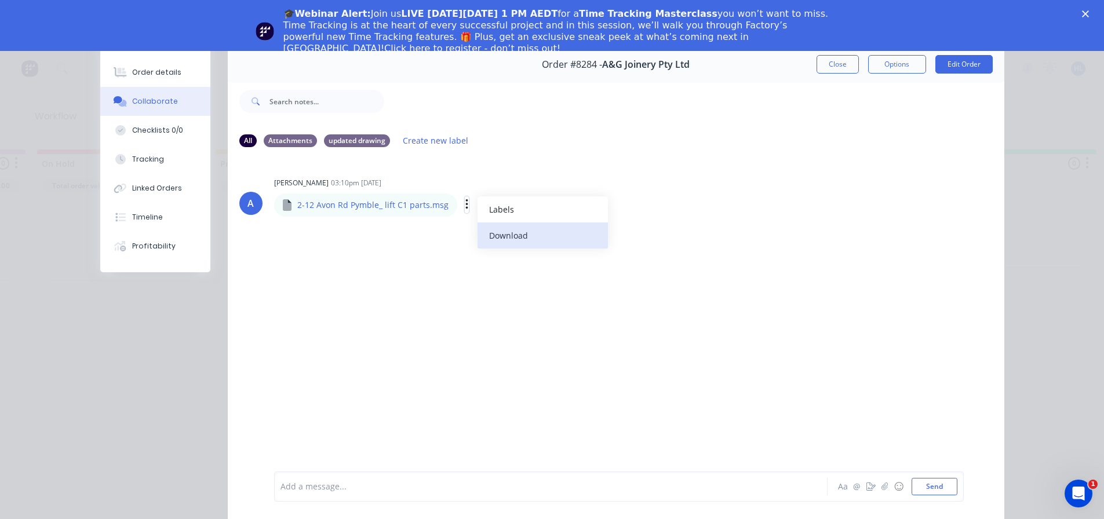 The image size is (1104, 519). What do you see at coordinates (155, 101) in the screenshot?
I see `div: Collaborate` at bounding box center [155, 101].